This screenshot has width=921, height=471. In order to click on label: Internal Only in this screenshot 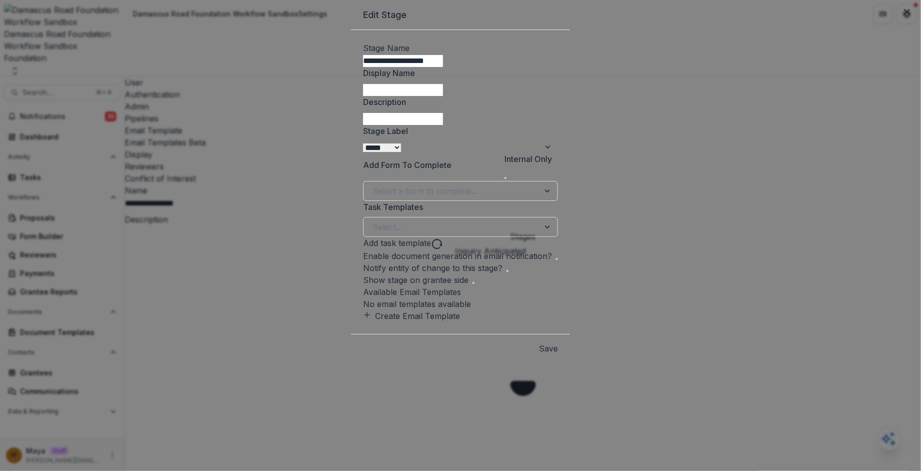, I will do `click(528, 159)`.